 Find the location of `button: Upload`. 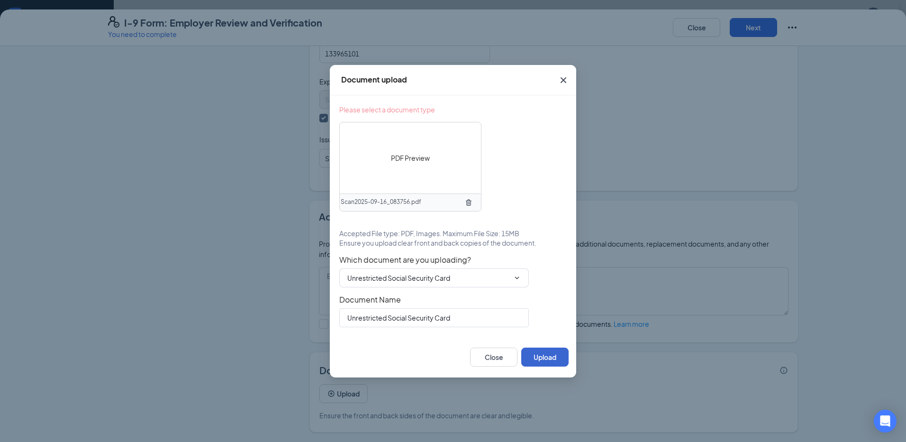

button: Upload is located at coordinates (545, 357).